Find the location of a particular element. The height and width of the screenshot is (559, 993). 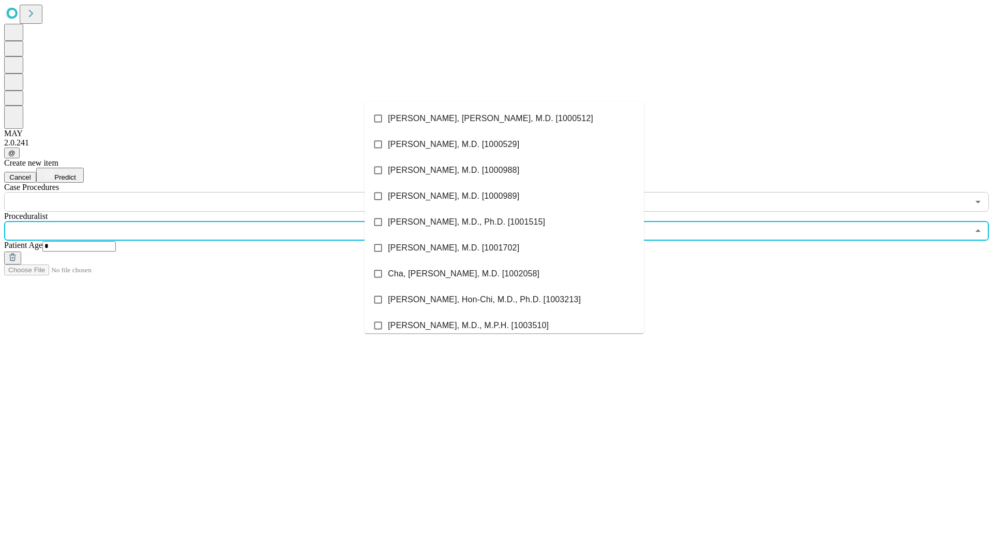

span: Create new item is located at coordinates (31, 162).